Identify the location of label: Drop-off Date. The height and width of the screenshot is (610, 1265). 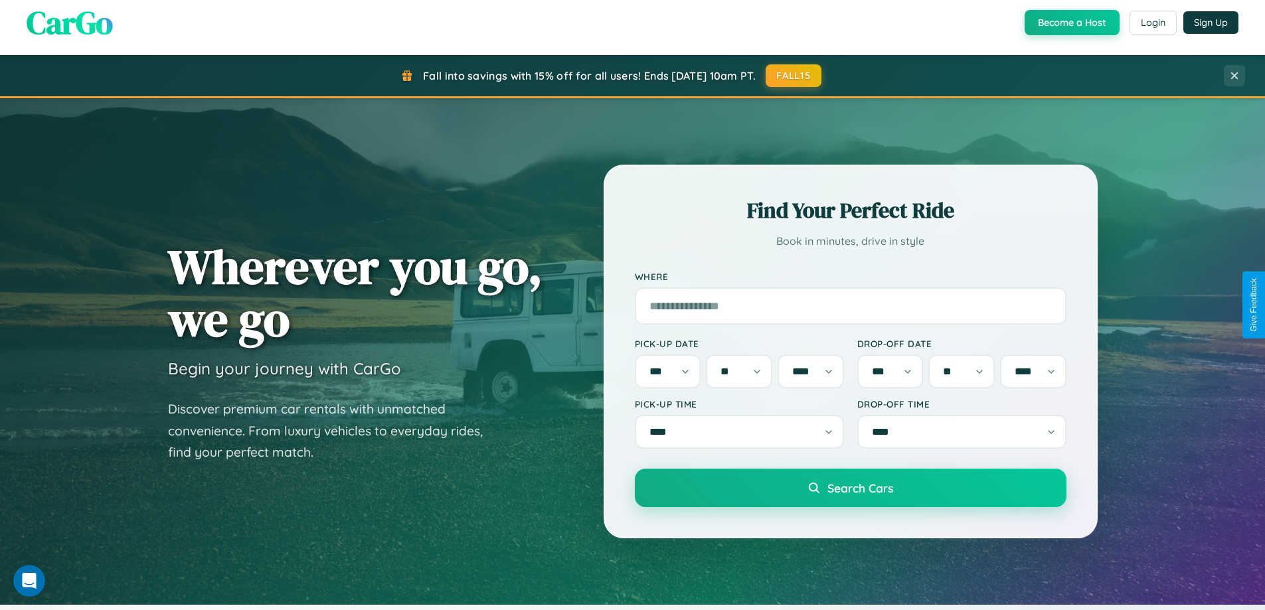
(961, 343).